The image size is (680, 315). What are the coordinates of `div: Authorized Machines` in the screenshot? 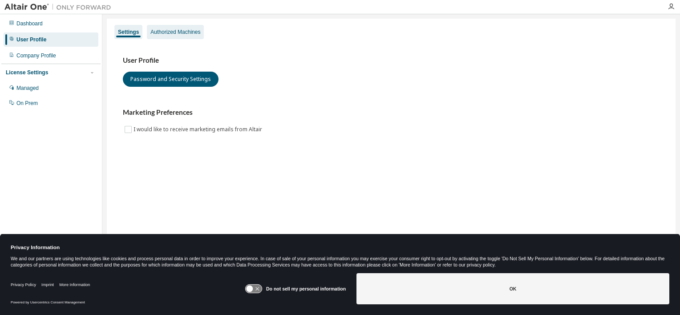 It's located at (175, 32).